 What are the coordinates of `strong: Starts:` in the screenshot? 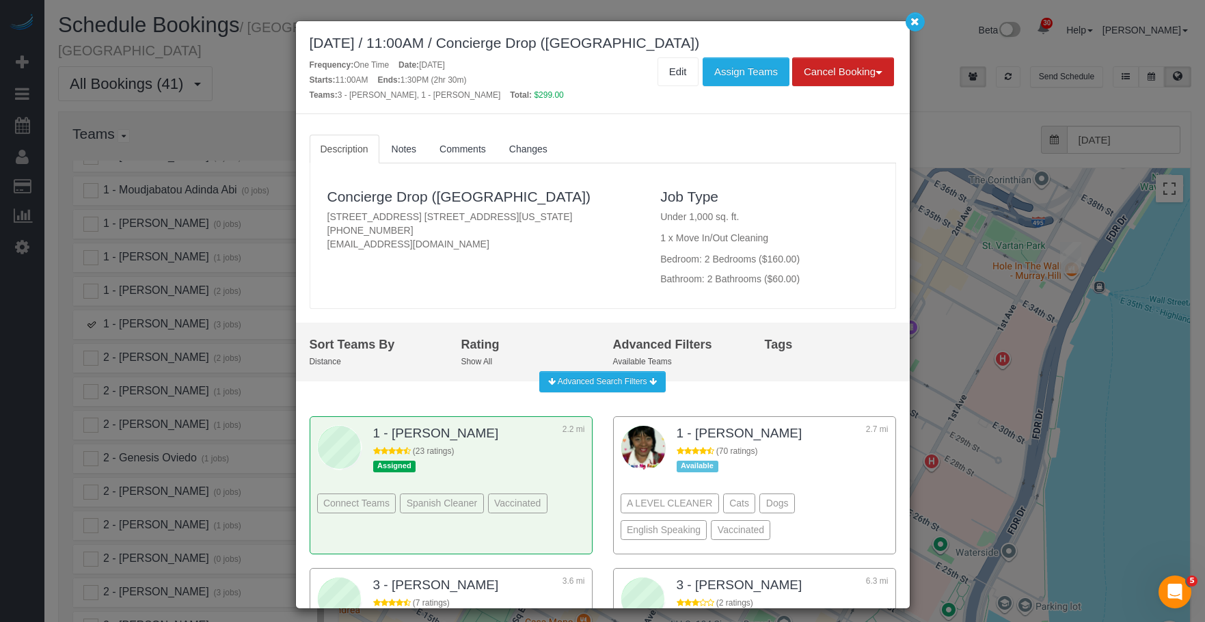 It's located at (323, 80).